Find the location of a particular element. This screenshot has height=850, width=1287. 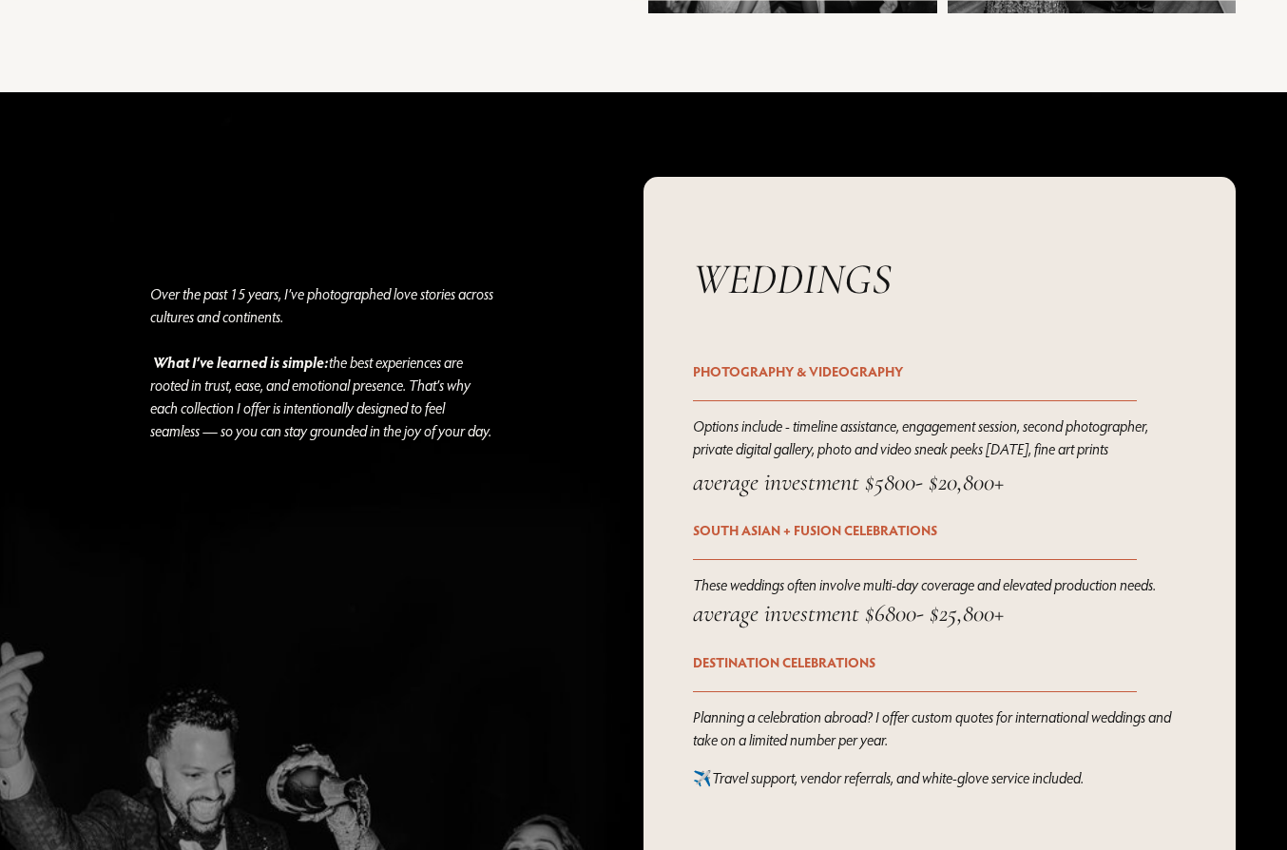

strong: PHOTOGRAPHY & VIDEOGRAPHY is located at coordinates (797, 371).